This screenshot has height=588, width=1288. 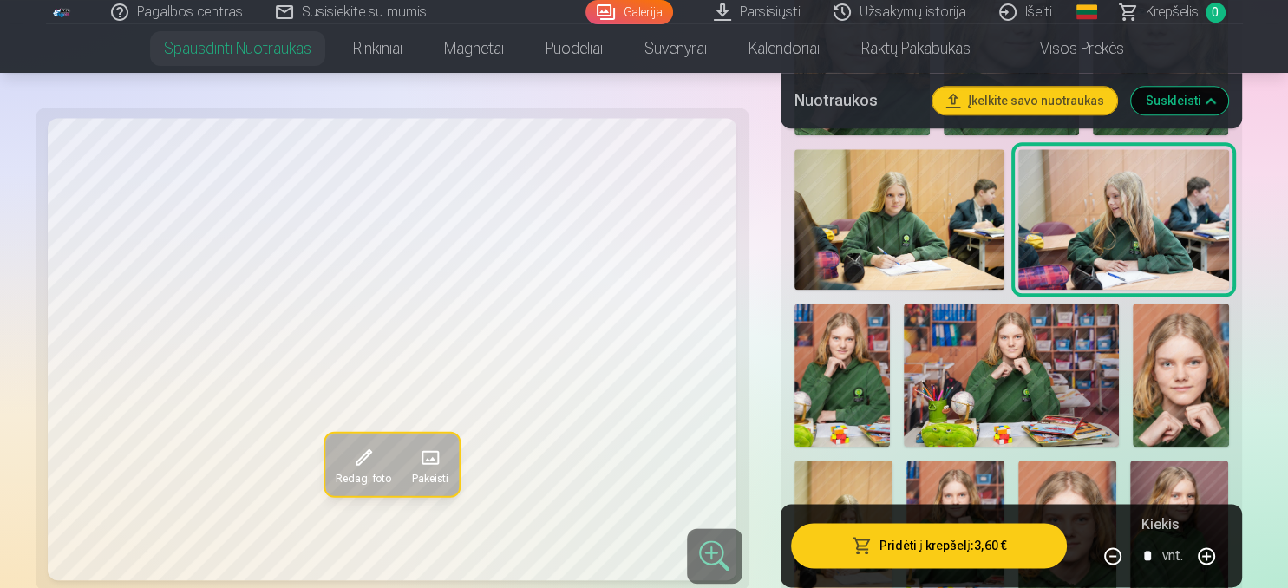 What do you see at coordinates (1180, 101) in the screenshot?
I see `button: Suskleisti` at bounding box center [1180, 101].